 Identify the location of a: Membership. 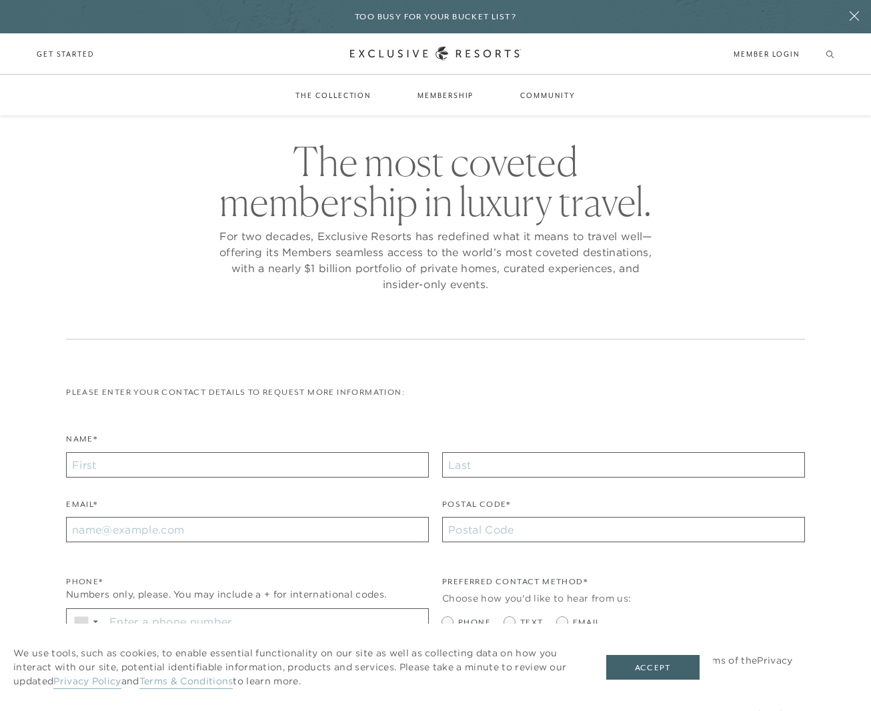
(446, 95).